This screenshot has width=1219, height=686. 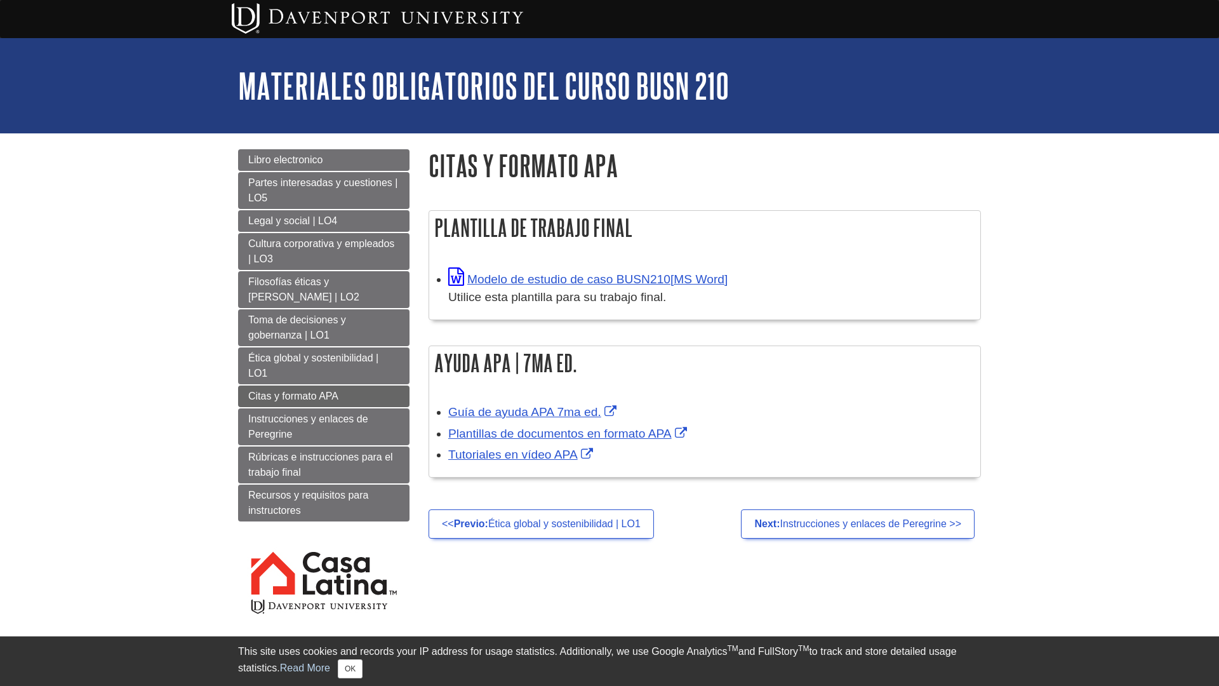 I want to click on strong: Previo:, so click(x=471, y=523).